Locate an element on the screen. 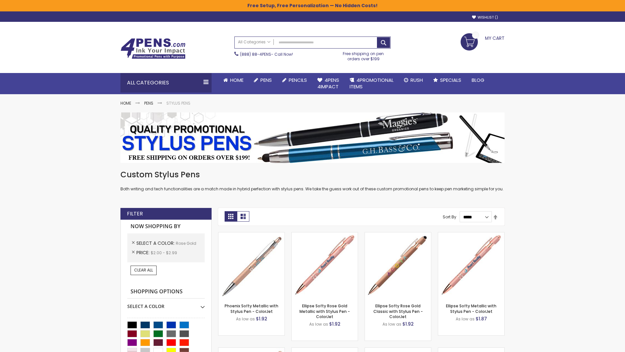 The width and height of the screenshot is (625, 352). a: All Categories is located at coordinates (254, 42).